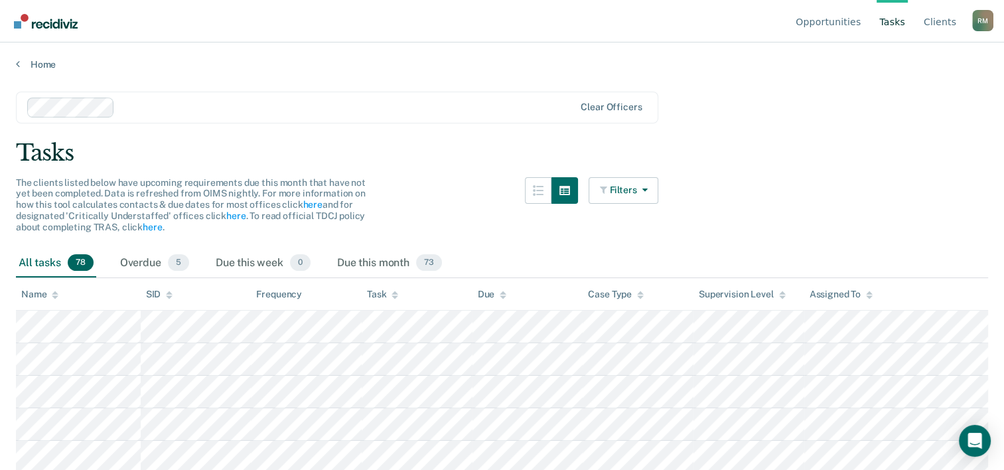  I want to click on div: All tasks78, so click(56, 263).